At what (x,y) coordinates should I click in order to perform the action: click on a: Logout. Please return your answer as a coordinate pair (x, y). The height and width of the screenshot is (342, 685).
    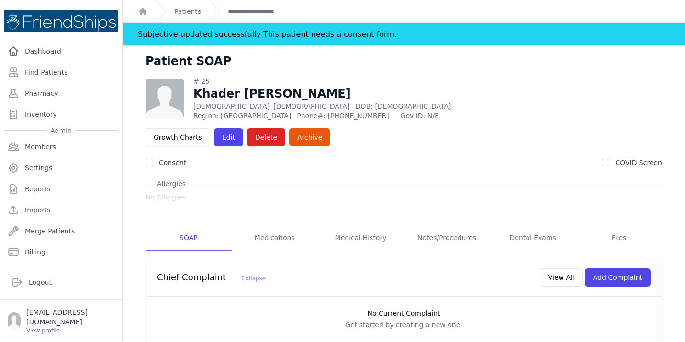
    Looking at the image, I should click on (61, 282).